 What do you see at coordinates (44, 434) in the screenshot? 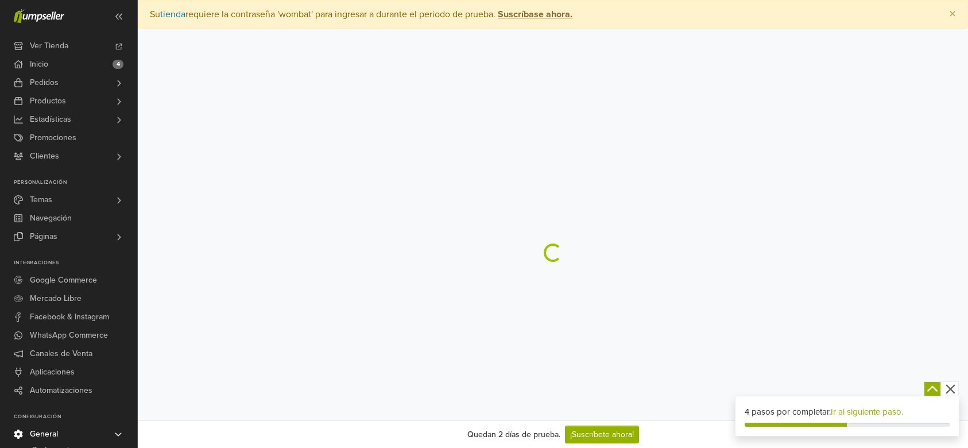
I see `span: General` at bounding box center [44, 434].